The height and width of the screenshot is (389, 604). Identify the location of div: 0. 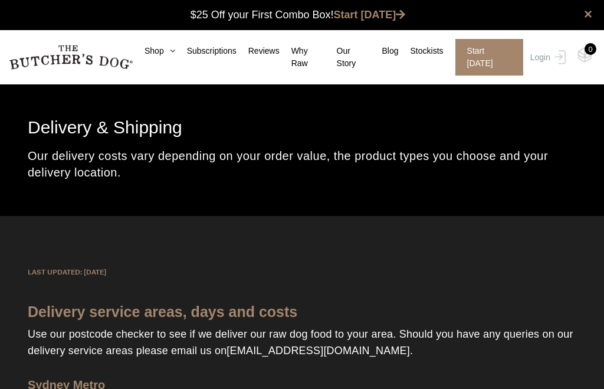
(590, 49).